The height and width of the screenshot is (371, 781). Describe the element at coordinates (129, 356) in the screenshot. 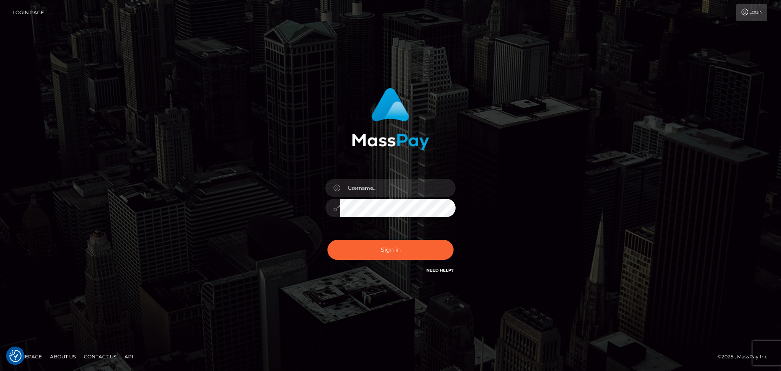

I see `a: API` at that location.